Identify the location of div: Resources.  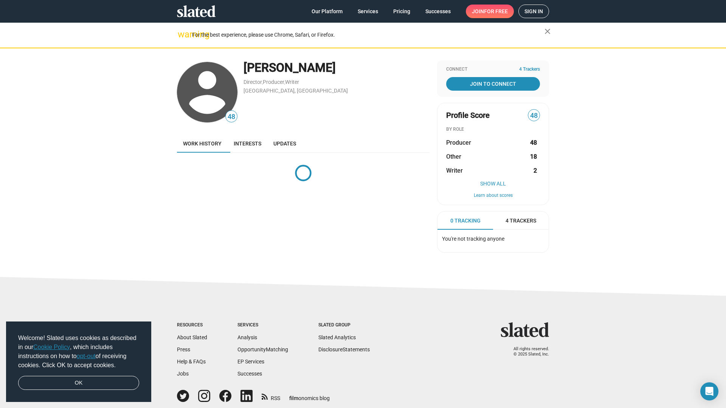
(192, 325).